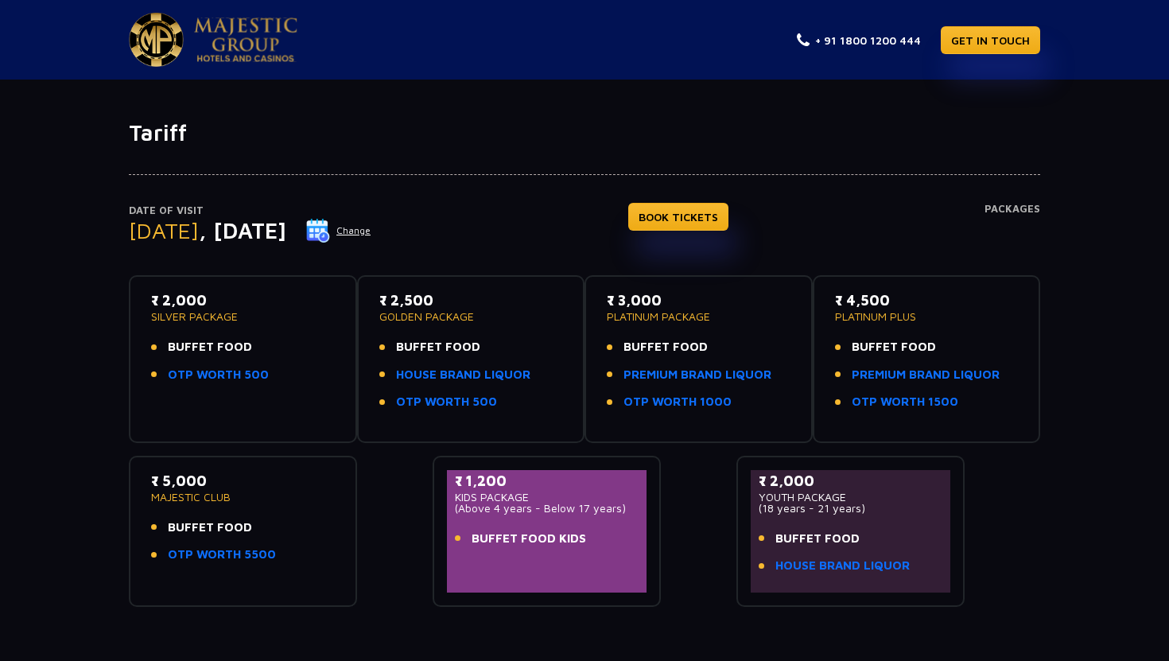 Image resolution: width=1169 pixels, height=661 pixels. I want to click on p: KIDS PACKAGE, so click(547, 497).